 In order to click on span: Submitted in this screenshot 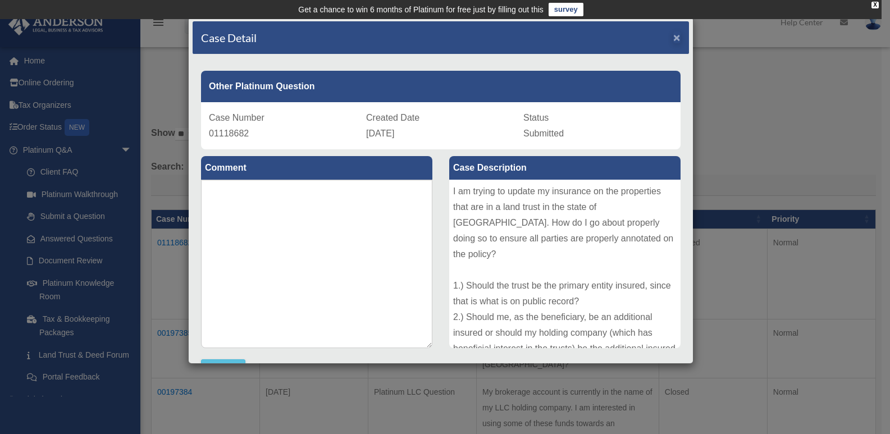, I will do `click(544, 133)`.